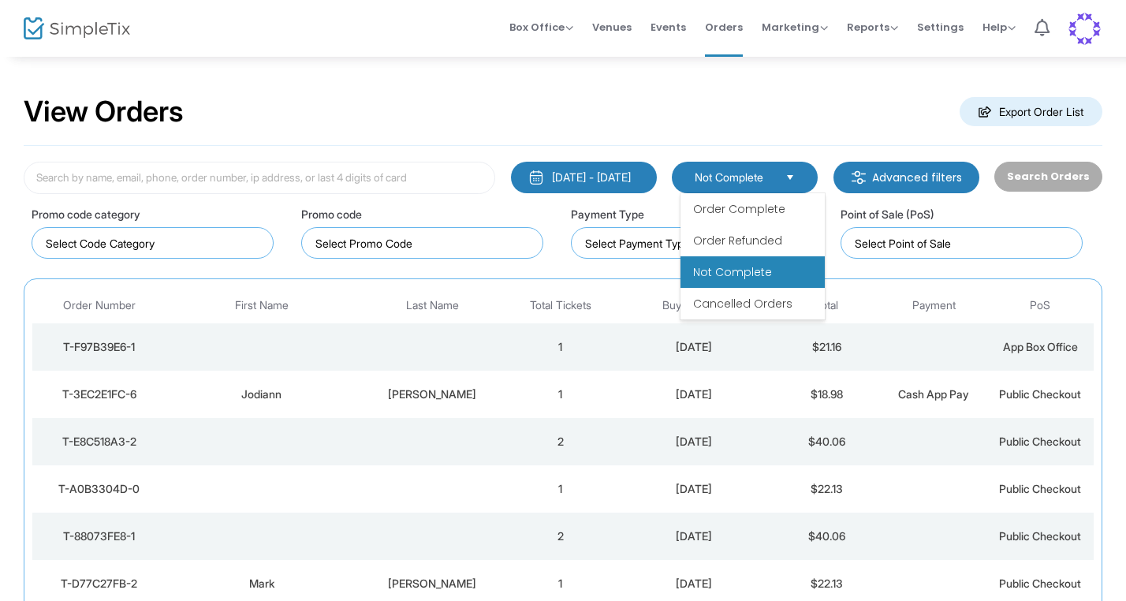 The image size is (1126, 601). What do you see at coordinates (99, 305) in the screenshot?
I see `span: Order Number` at bounding box center [99, 305].